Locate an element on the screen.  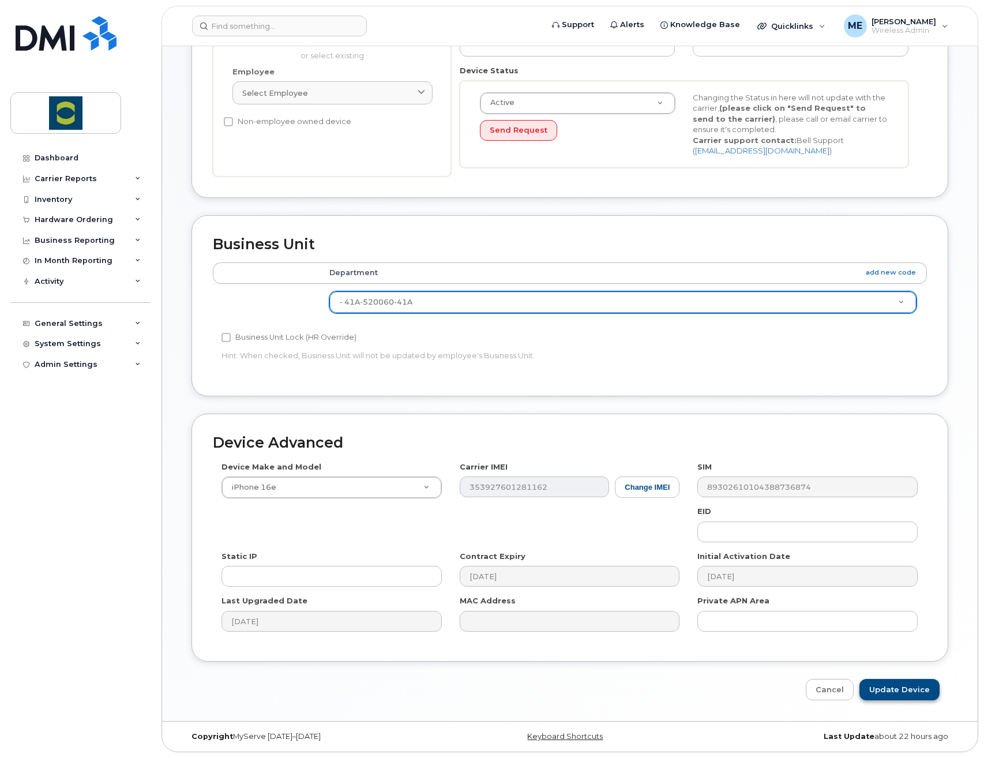
span: Knowledge Base is located at coordinates (704, 25).